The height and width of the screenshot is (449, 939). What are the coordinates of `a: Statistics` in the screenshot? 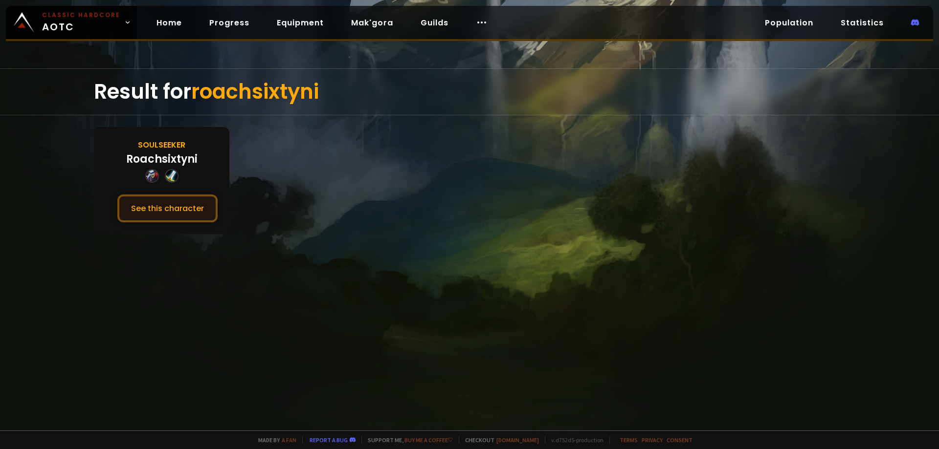 It's located at (862, 22).